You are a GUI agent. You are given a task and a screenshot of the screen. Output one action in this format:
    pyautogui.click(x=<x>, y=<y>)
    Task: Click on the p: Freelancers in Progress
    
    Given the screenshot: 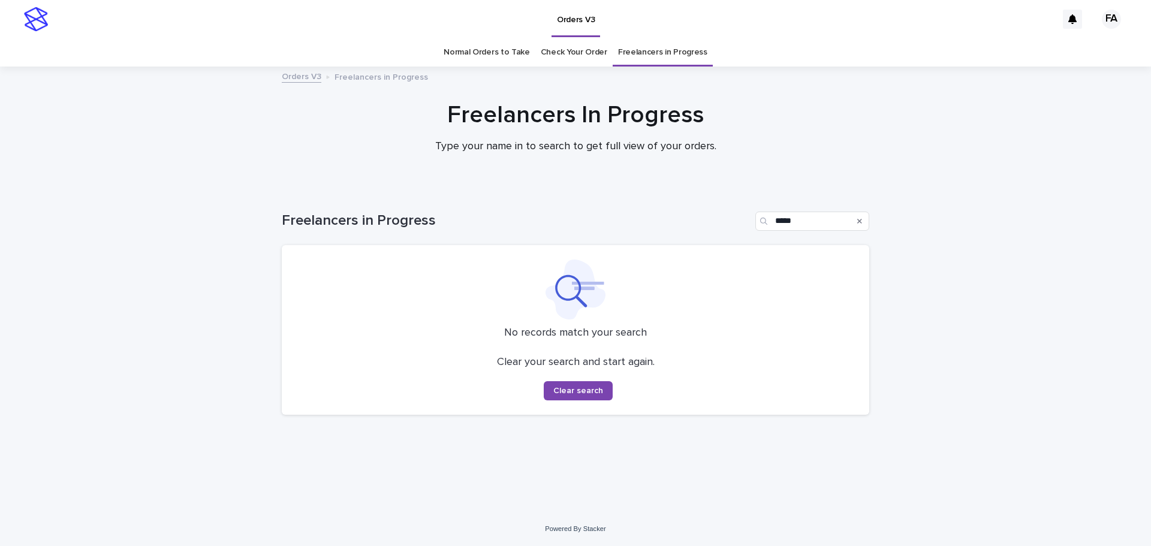 What is the action you would take?
    pyautogui.click(x=381, y=76)
    